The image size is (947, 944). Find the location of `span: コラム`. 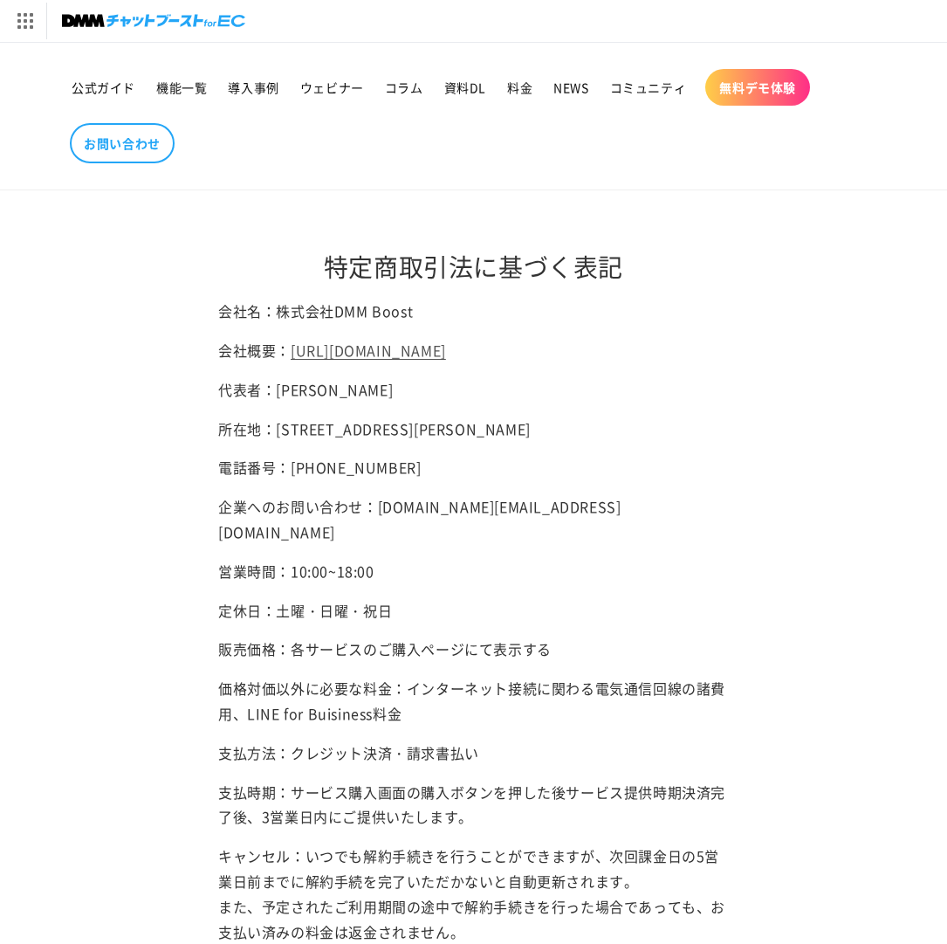

span: コラム is located at coordinates (404, 87).